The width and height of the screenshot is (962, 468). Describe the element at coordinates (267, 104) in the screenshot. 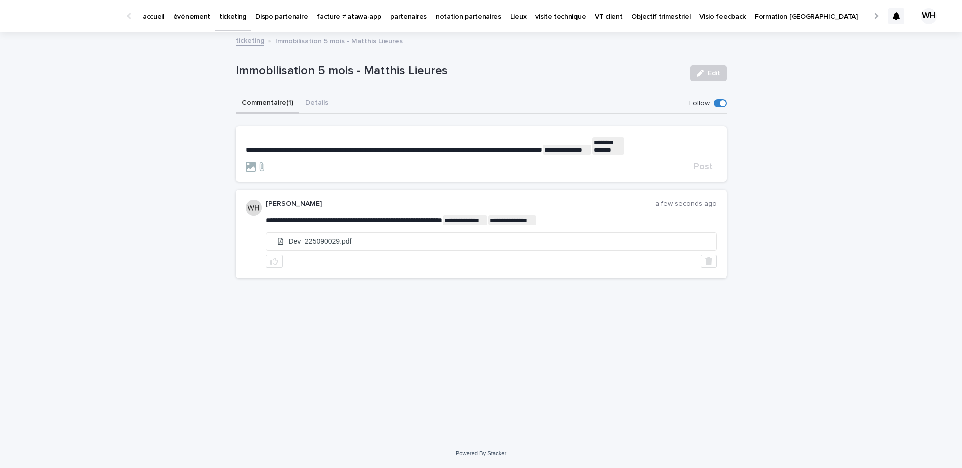

I see `button: Commentaire (1)` at that location.